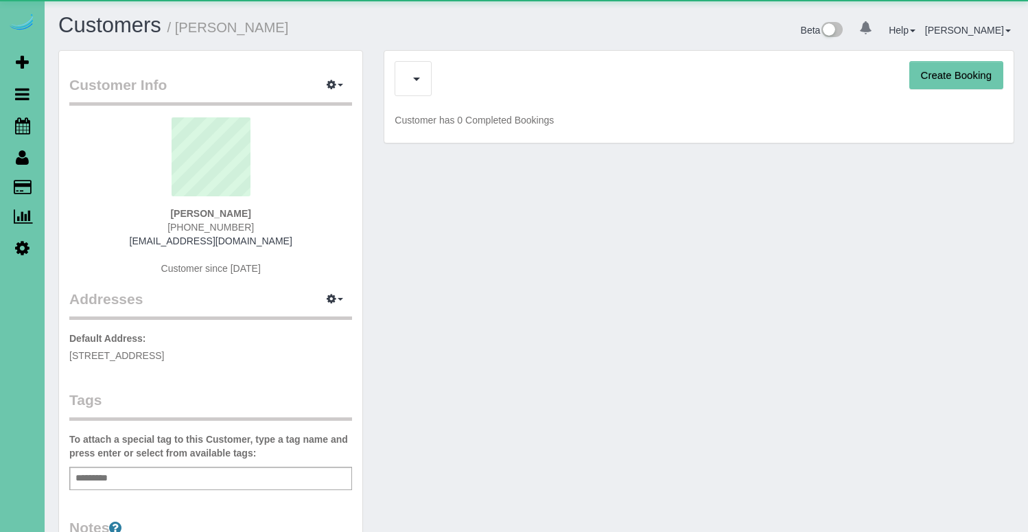 The width and height of the screenshot is (1028, 532). What do you see at coordinates (822, 30) in the screenshot?
I see `a: Beta` at bounding box center [822, 30].